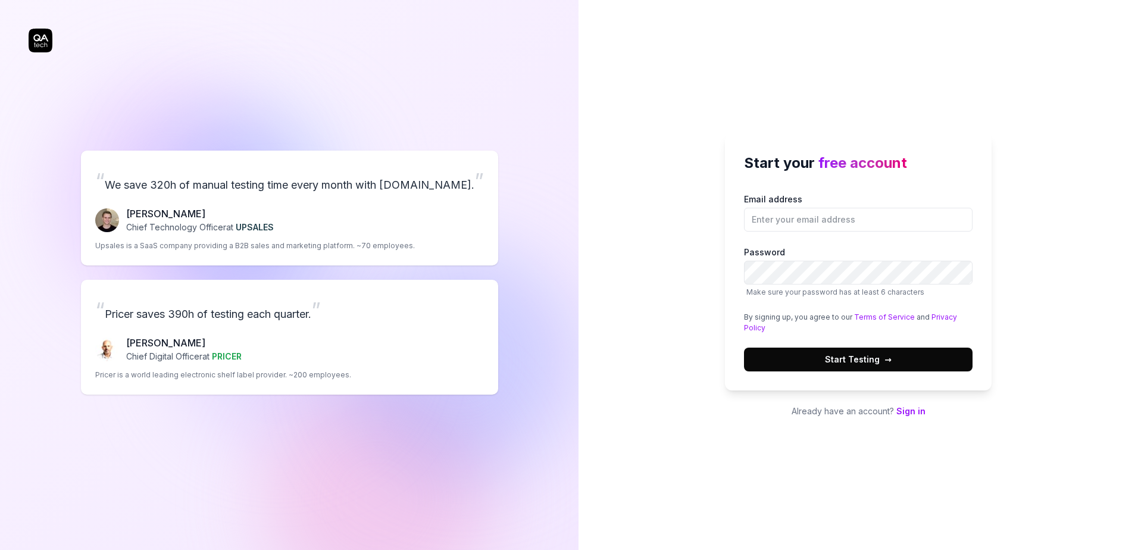  I want to click on label: Password, so click(858, 271).